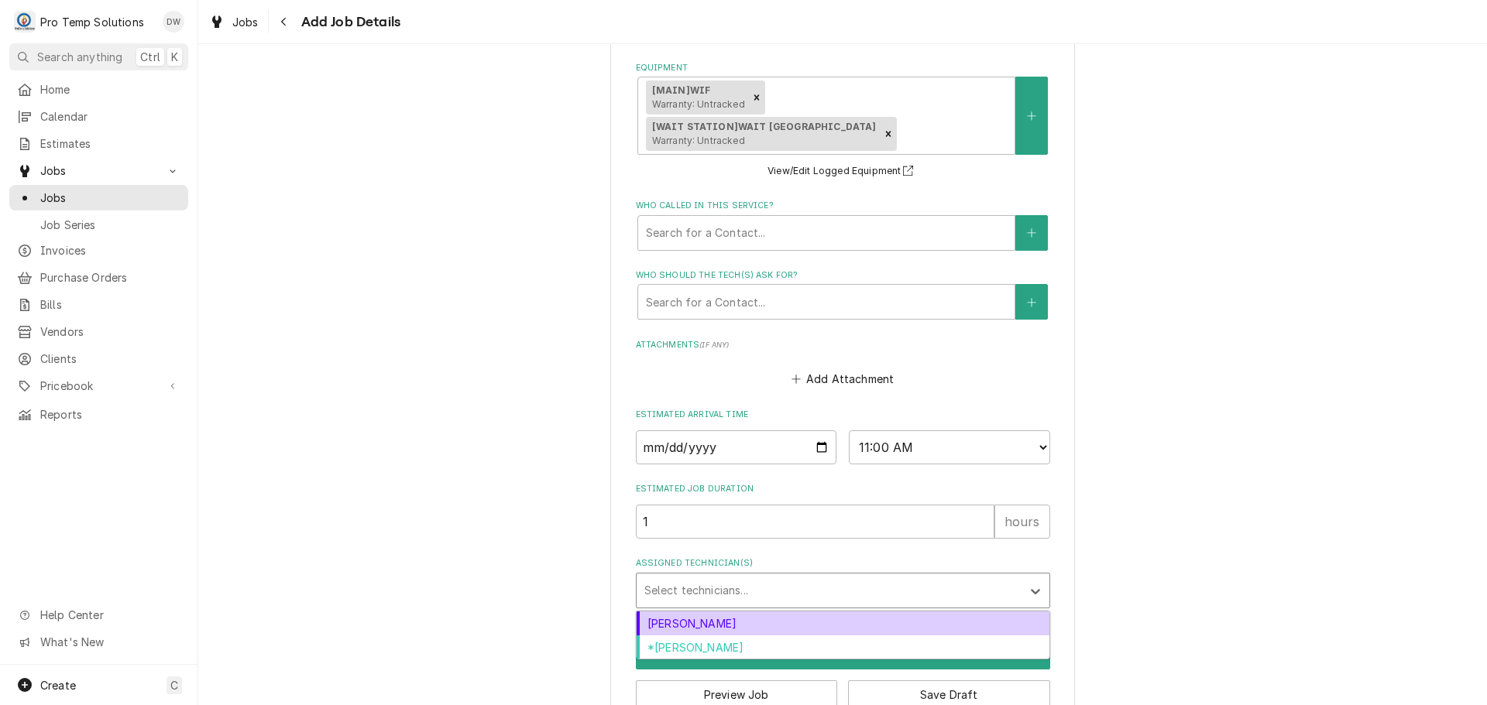  What do you see at coordinates (173, 22) in the screenshot?
I see `div: Dana Williams's Avatar` at bounding box center [173, 22].